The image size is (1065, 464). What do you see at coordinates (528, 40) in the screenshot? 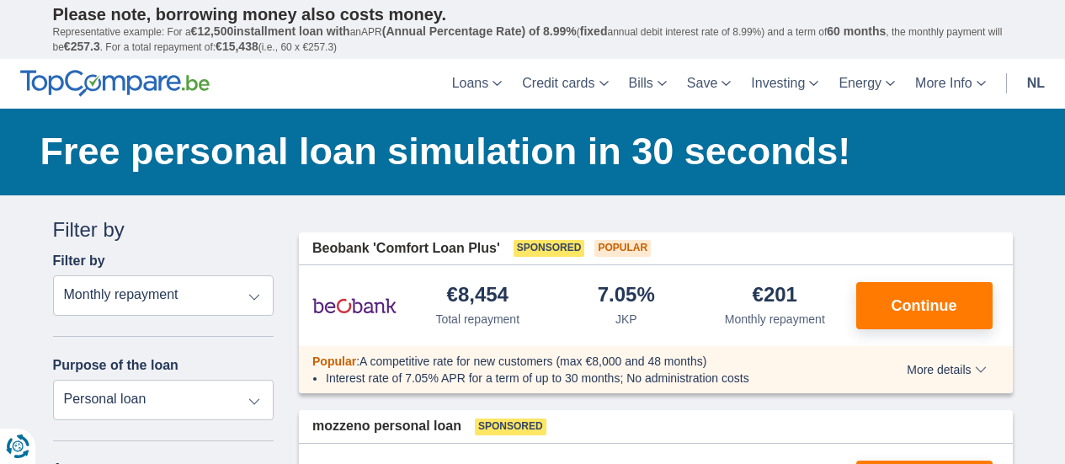
I see `font: , the monthly payment will be` at bounding box center [528, 40].